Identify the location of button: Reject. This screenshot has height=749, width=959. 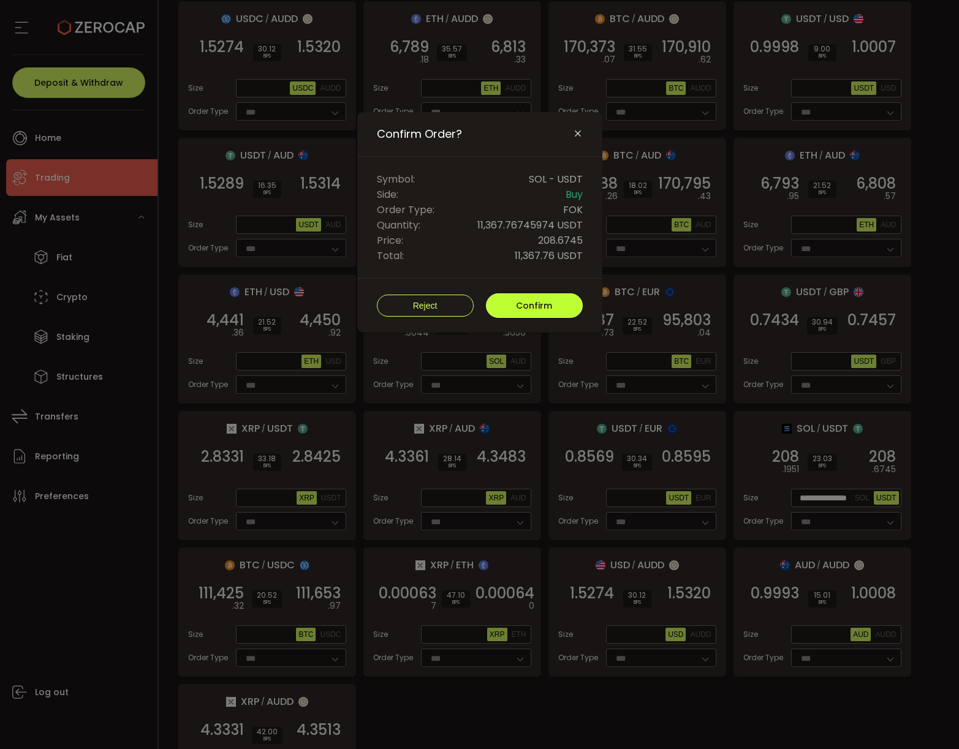
(425, 306).